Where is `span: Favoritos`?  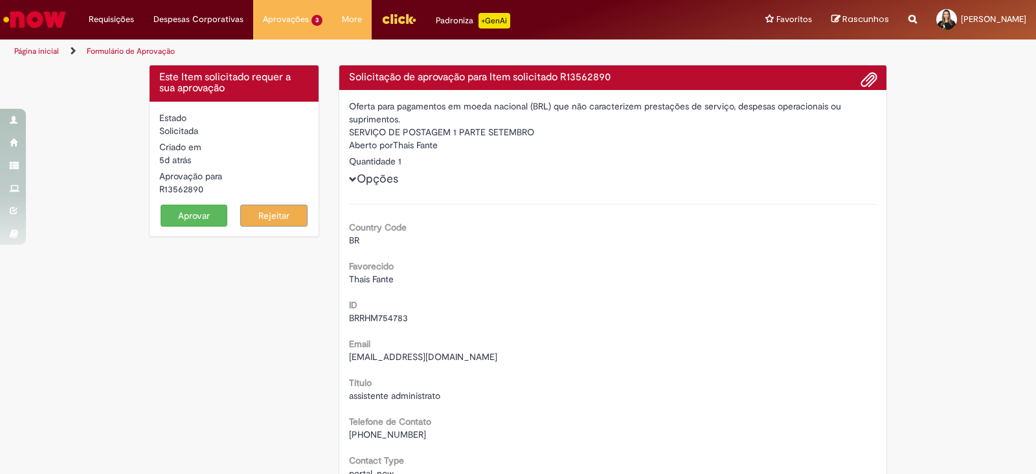 span: Favoritos is located at coordinates (794, 19).